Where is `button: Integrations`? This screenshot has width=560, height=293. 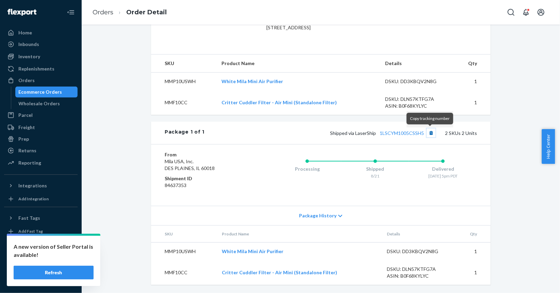 button: Integrations is located at coordinates (41, 185).